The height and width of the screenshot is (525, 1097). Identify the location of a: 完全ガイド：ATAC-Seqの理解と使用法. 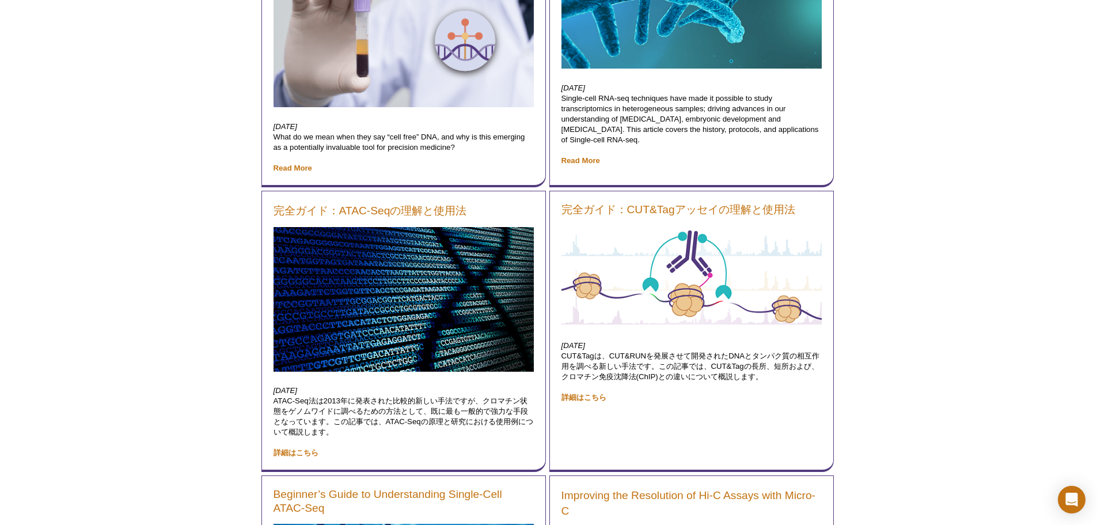
(370, 210).